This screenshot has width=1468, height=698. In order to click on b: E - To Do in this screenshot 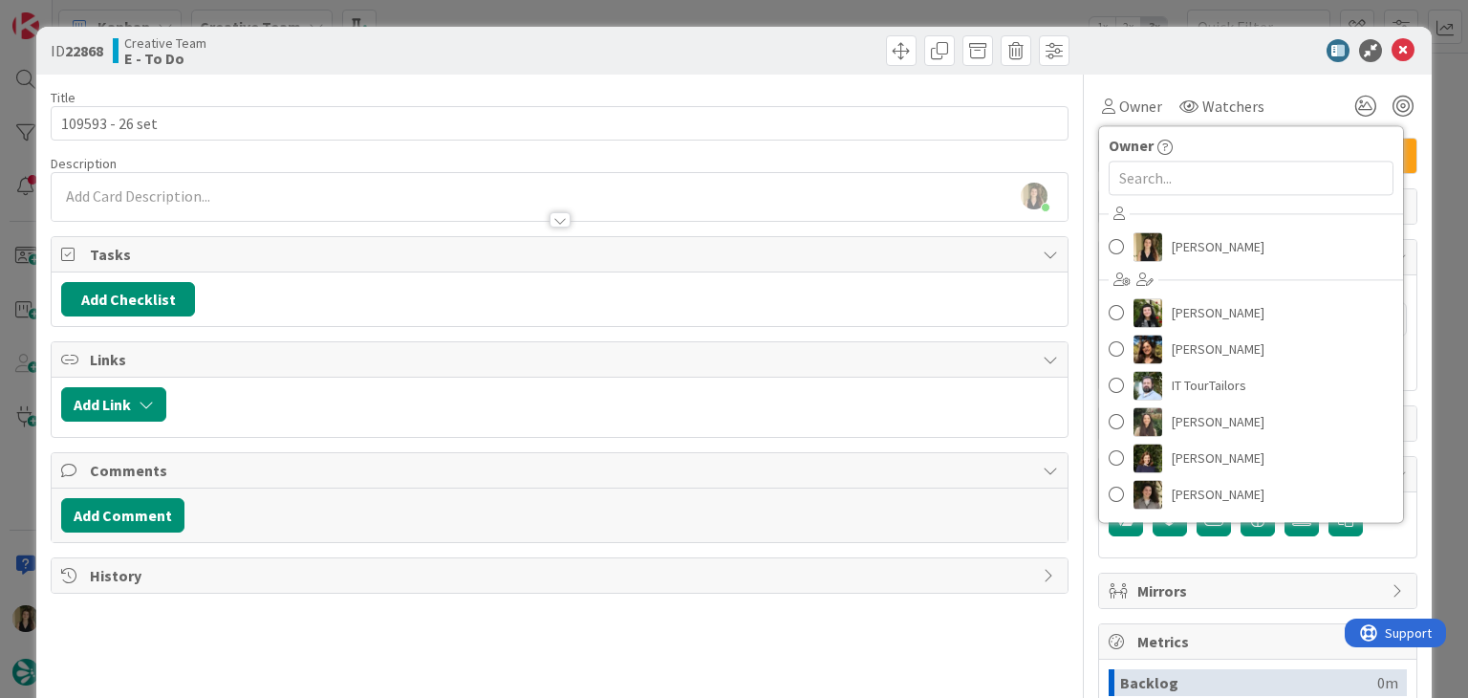, I will do `click(165, 58)`.